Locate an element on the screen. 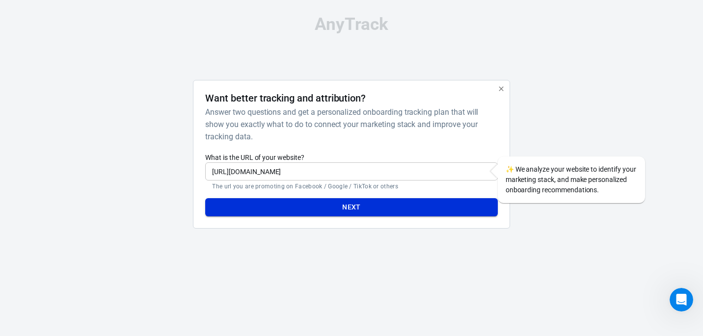  div: AnyTrack is located at coordinates (352, 24).